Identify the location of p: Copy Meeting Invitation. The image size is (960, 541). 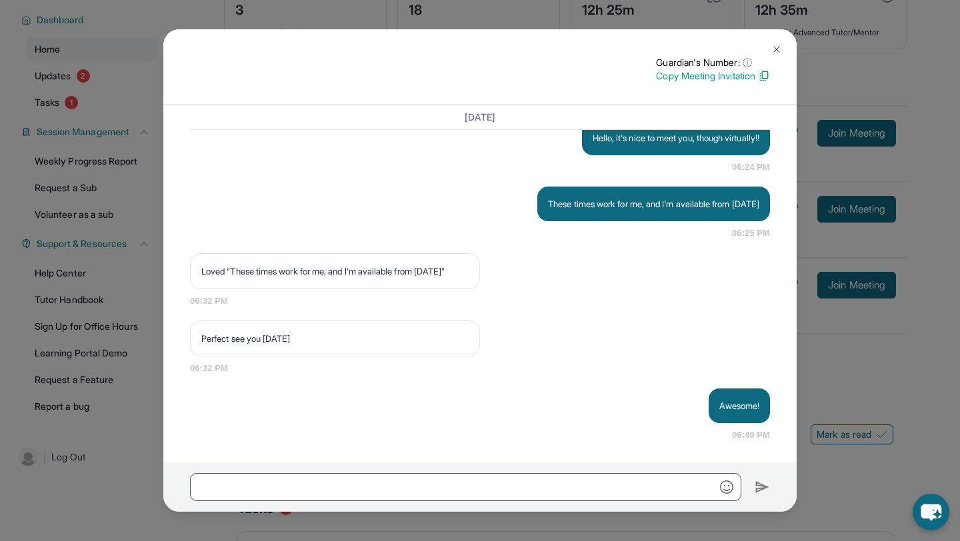
(713, 76).